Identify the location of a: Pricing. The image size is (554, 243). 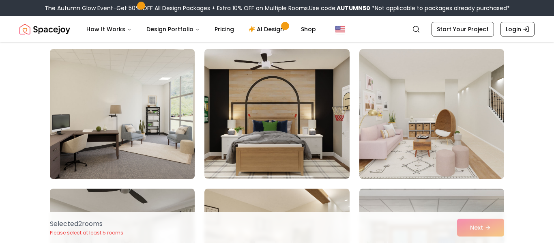
(224, 29).